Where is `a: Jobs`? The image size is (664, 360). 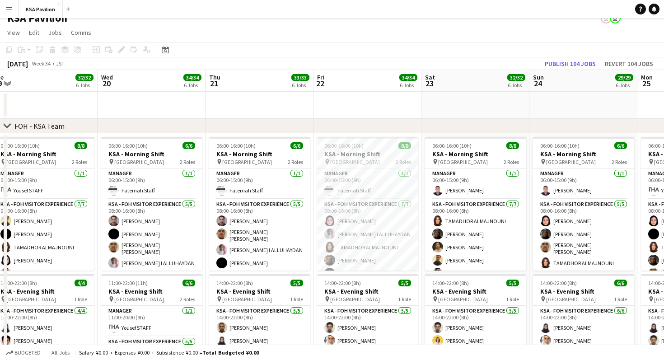
a: Jobs is located at coordinates (55, 33).